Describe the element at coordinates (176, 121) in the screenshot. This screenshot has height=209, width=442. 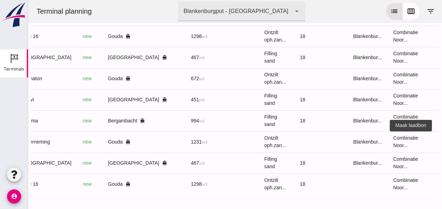
I see `td: 994` at that location.